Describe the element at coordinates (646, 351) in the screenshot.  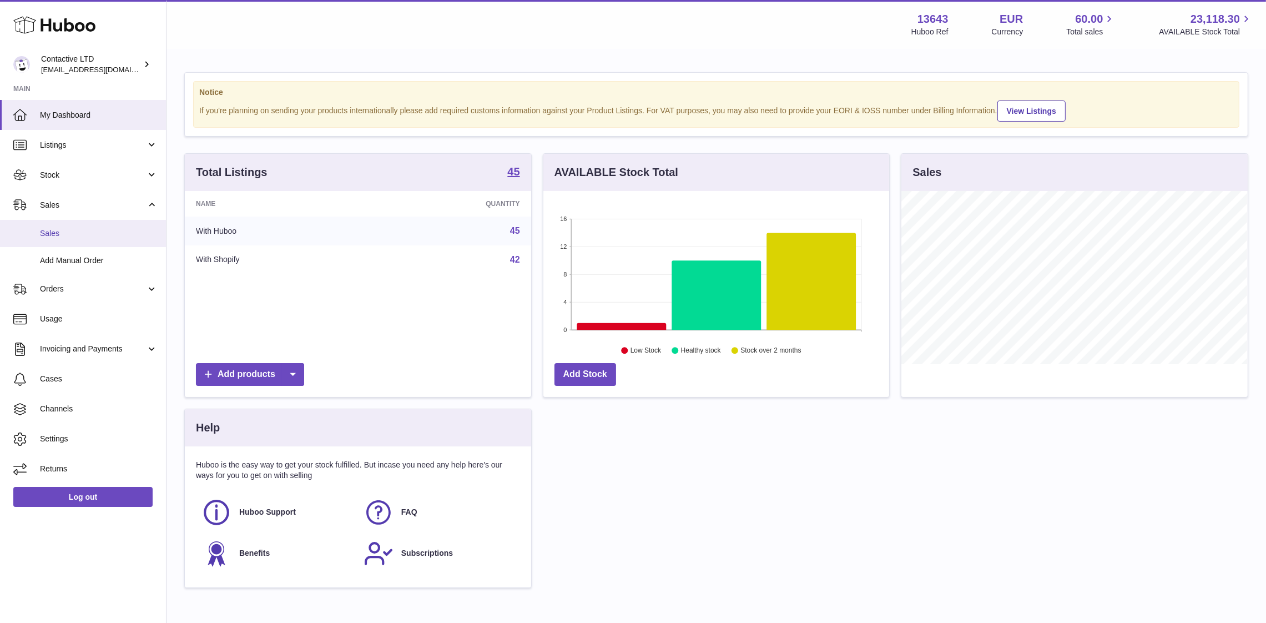
I see `text: Low Stock` at that location.